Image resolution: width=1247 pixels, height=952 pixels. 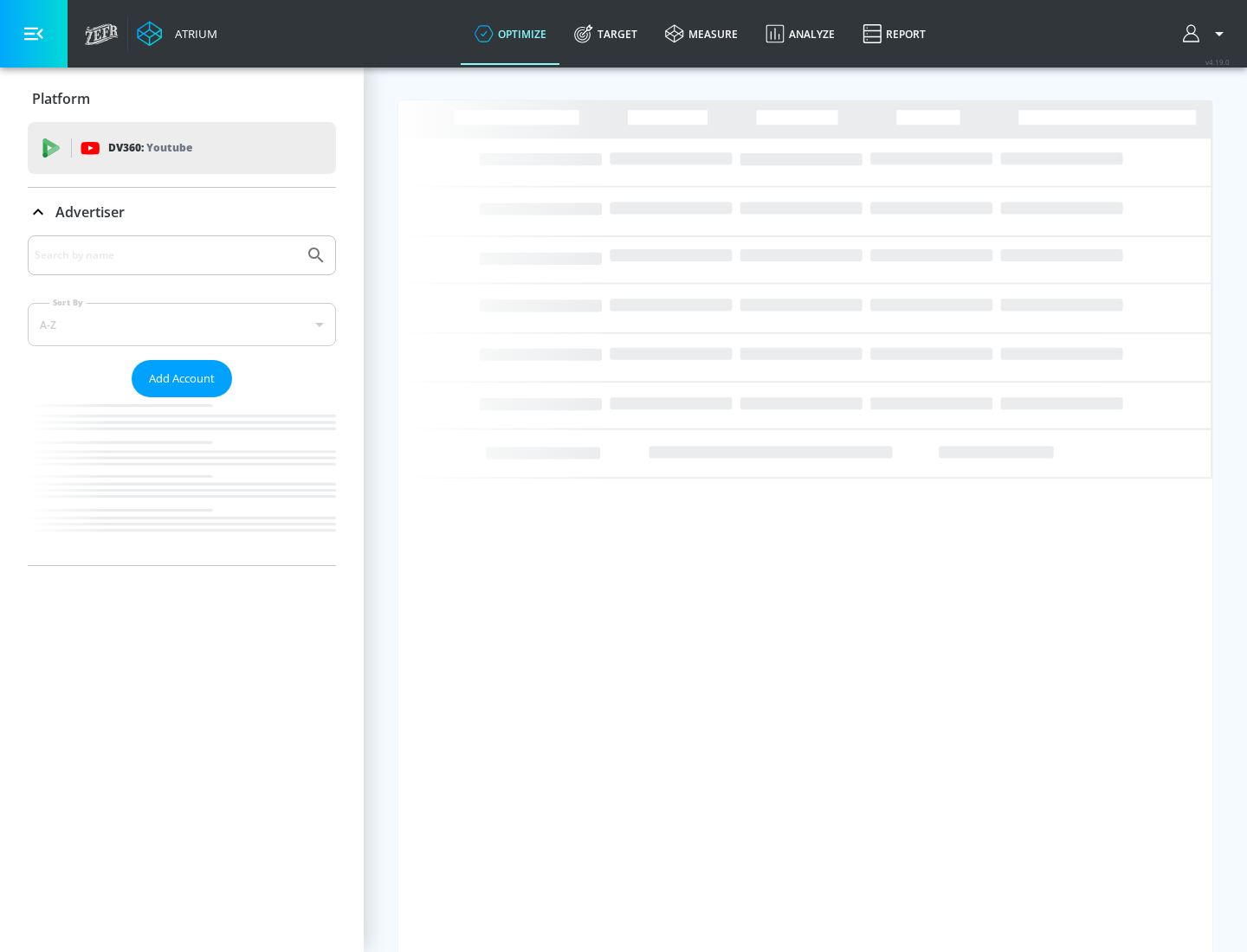 I want to click on p: DV360:, so click(x=150, y=148).